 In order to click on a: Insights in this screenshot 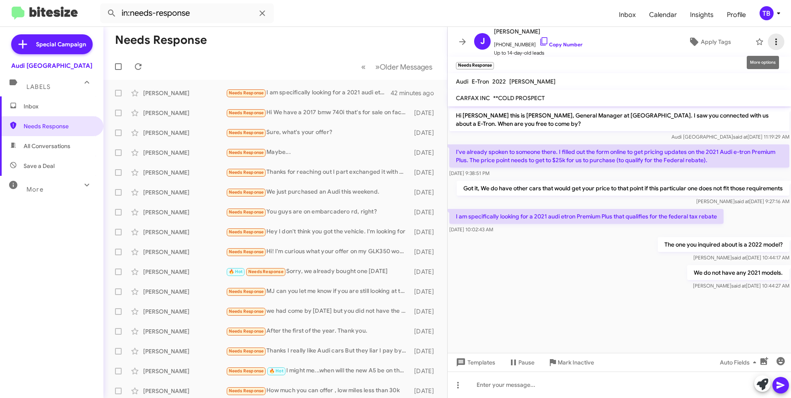, I will do `click(701, 15)`.